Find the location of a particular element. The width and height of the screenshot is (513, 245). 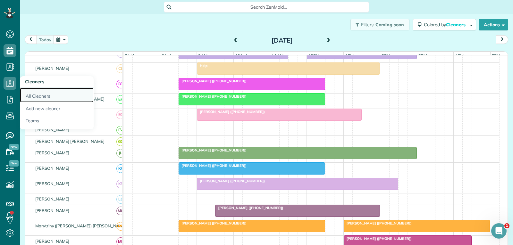

span: 4pm is located at coordinates (459, 56).